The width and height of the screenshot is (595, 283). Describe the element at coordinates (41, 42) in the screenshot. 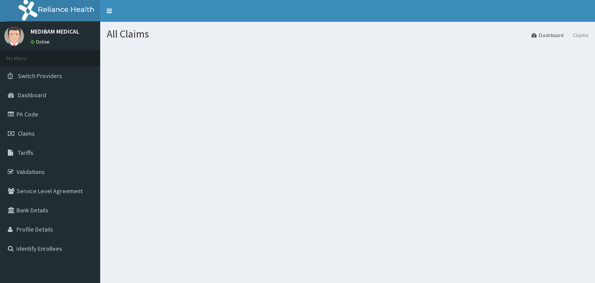

I see `a: Online` at that location.